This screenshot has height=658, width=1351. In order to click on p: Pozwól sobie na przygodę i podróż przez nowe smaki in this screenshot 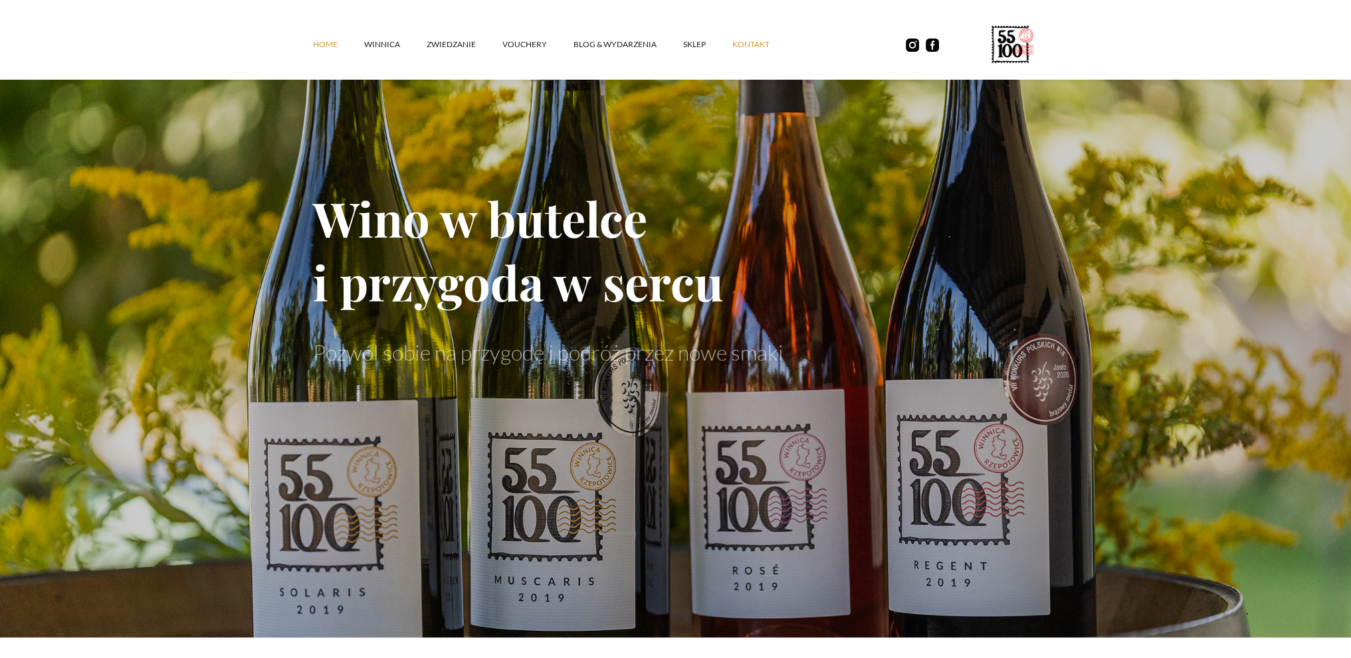, I will do `click(676, 353)`.